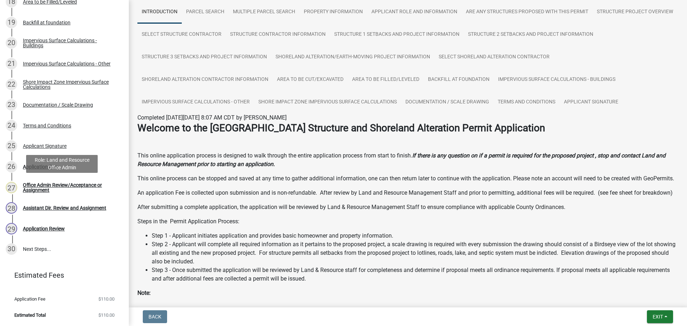  Describe the element at coordinates (181, 35) in the screenshot. I see `a: Select Structure Contractor` at that location.